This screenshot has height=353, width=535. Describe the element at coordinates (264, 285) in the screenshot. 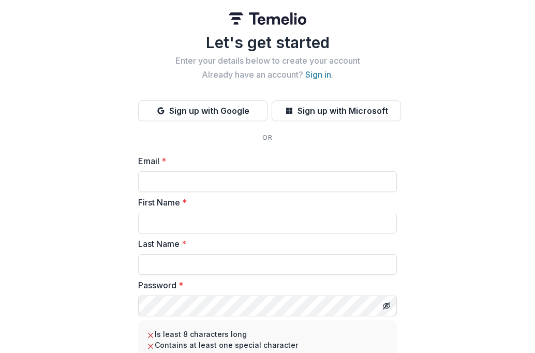

I see `label: Password` at that location.